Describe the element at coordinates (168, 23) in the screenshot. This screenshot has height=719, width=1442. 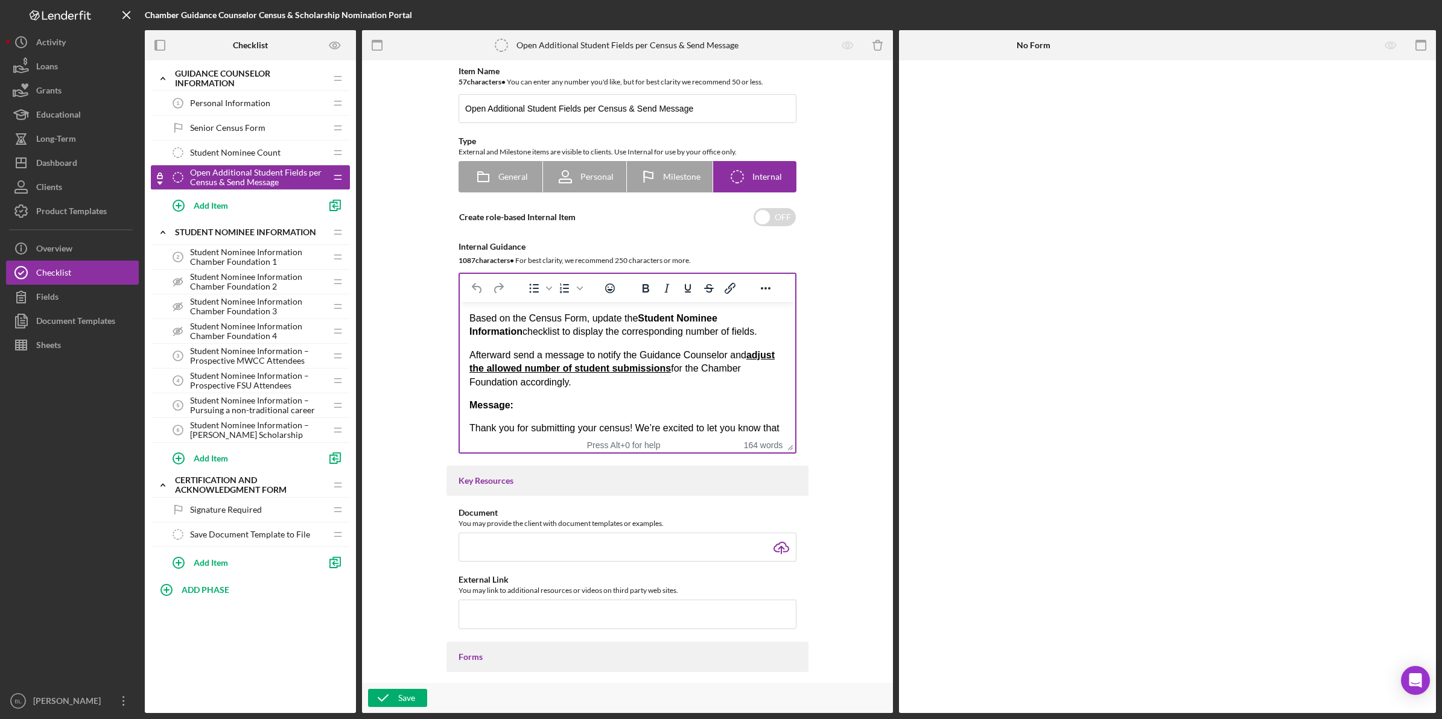
I see `p: Based on the Census Form, update the checklist to display the corresponding number of fields.` at that location.